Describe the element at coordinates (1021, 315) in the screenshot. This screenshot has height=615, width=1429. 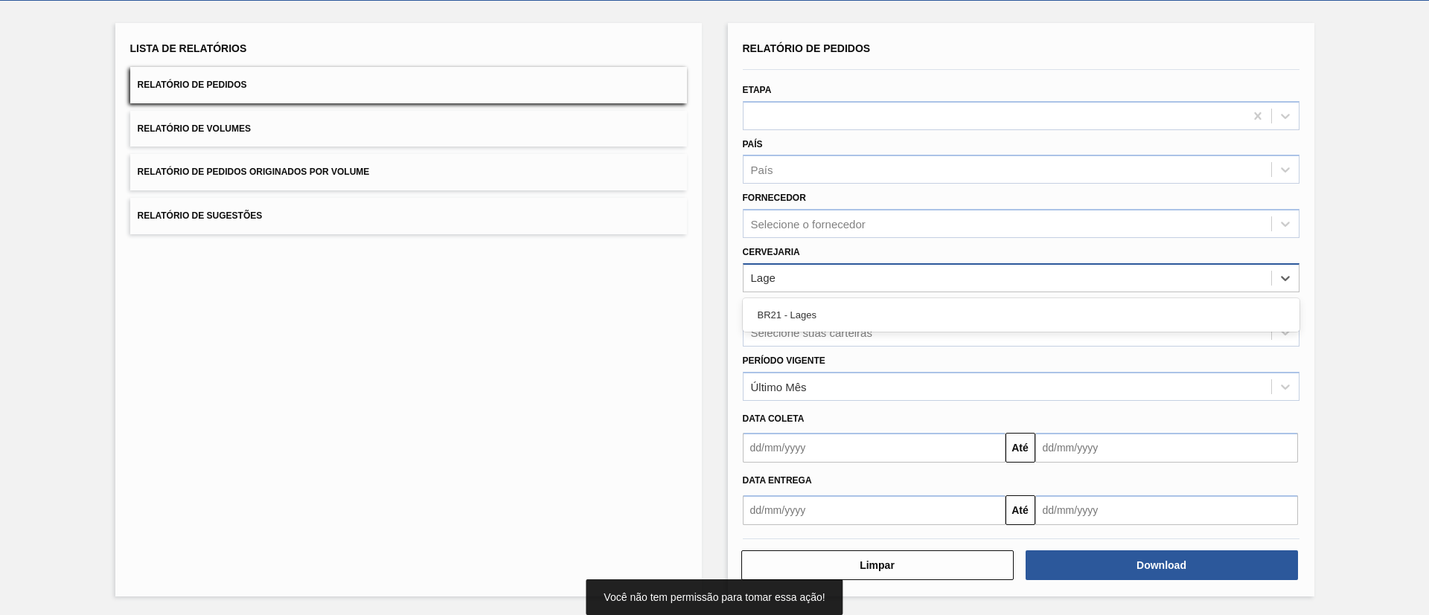
I see `div: BR21 - Lages` at that location.